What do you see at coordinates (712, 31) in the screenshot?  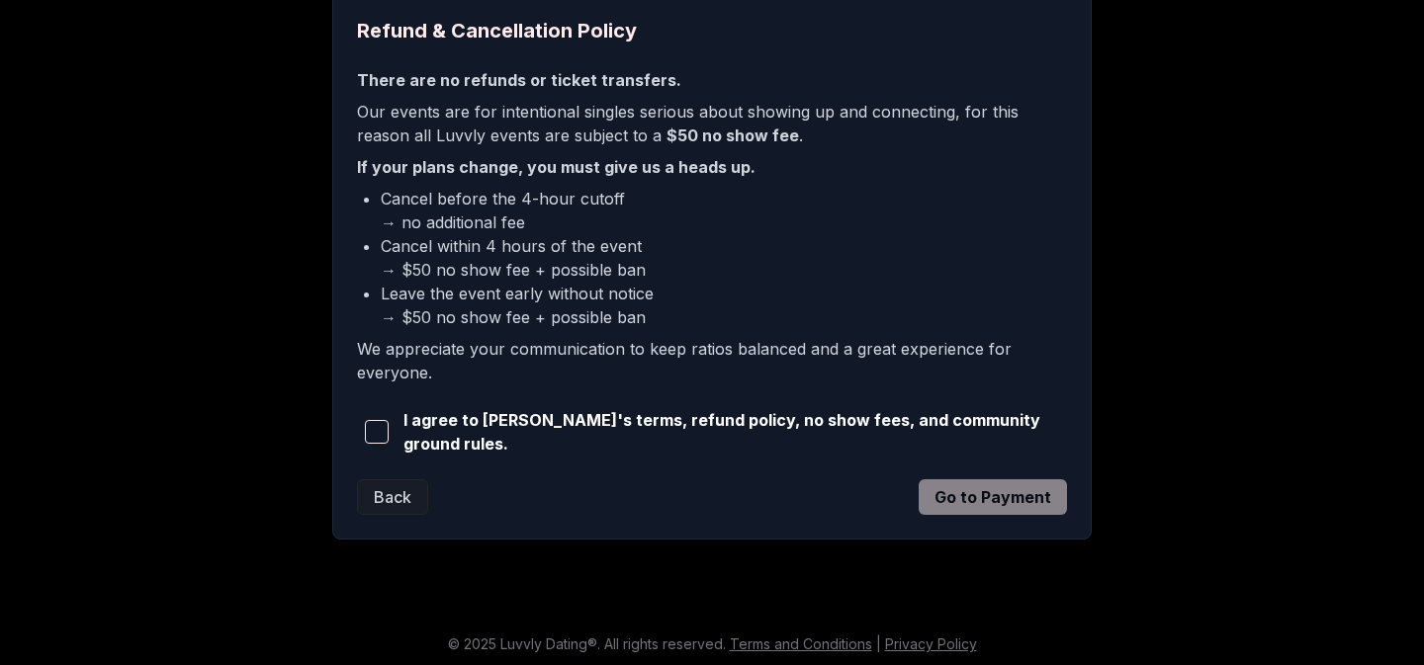 I see `h2: Refund & Cancellation Policy` at bounding box center [712, 31].